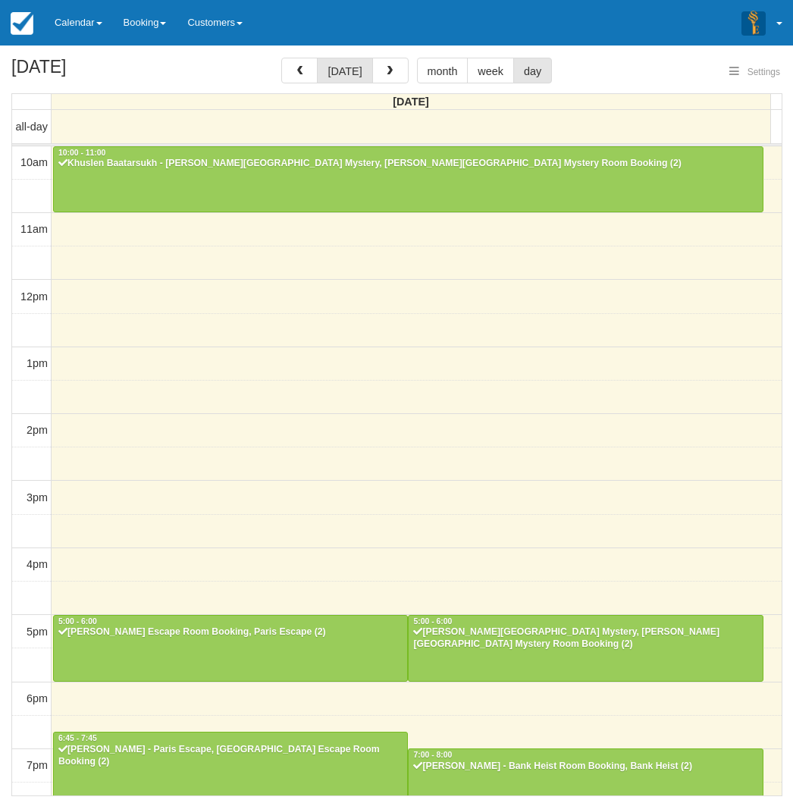 The height and width of the screenshot is (800, 793). I want to click on span: 6pm, so click(37, 699).